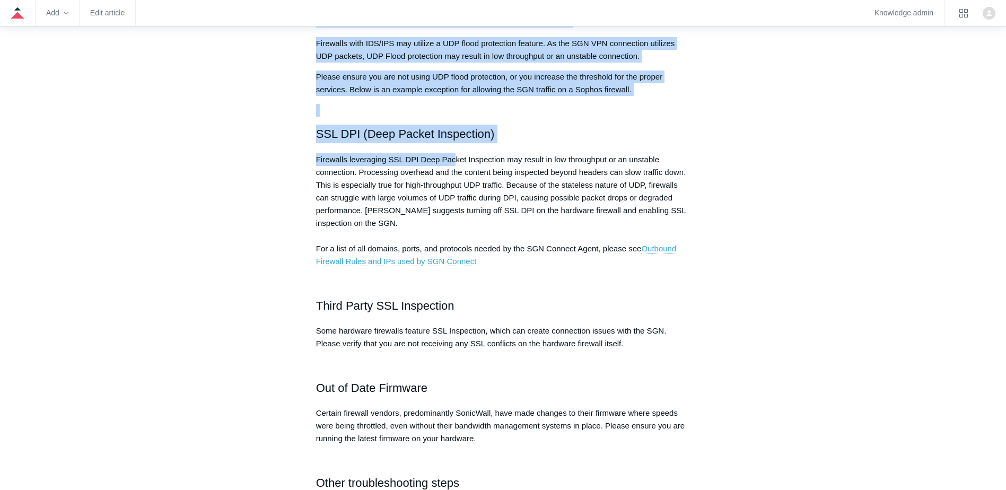 This screenshot has width=1006, height=490. Describe the element at coordinates (107, 13) in the screenshot. I see `a: Edit article` at that location.